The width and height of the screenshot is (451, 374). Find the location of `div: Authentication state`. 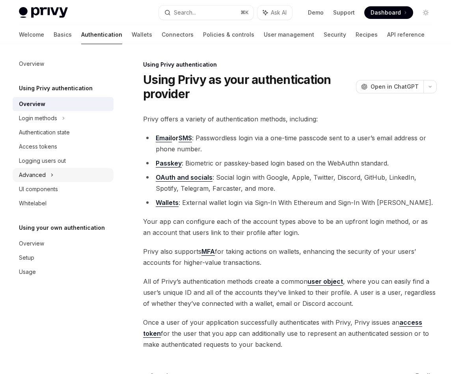

div: Authentication state is located at coordinates (44, 133).